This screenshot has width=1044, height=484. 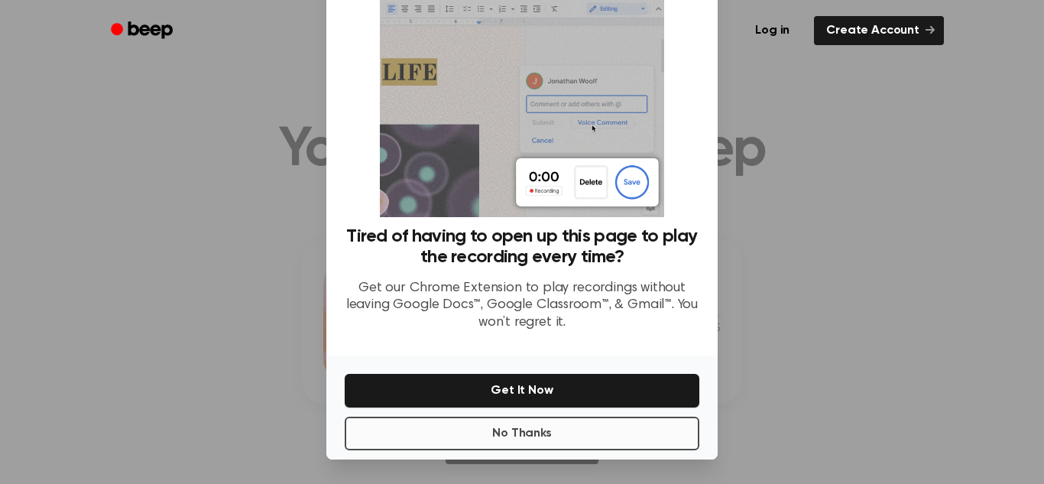 I want to click on button: Get It Now, so click(x=522, y=391).